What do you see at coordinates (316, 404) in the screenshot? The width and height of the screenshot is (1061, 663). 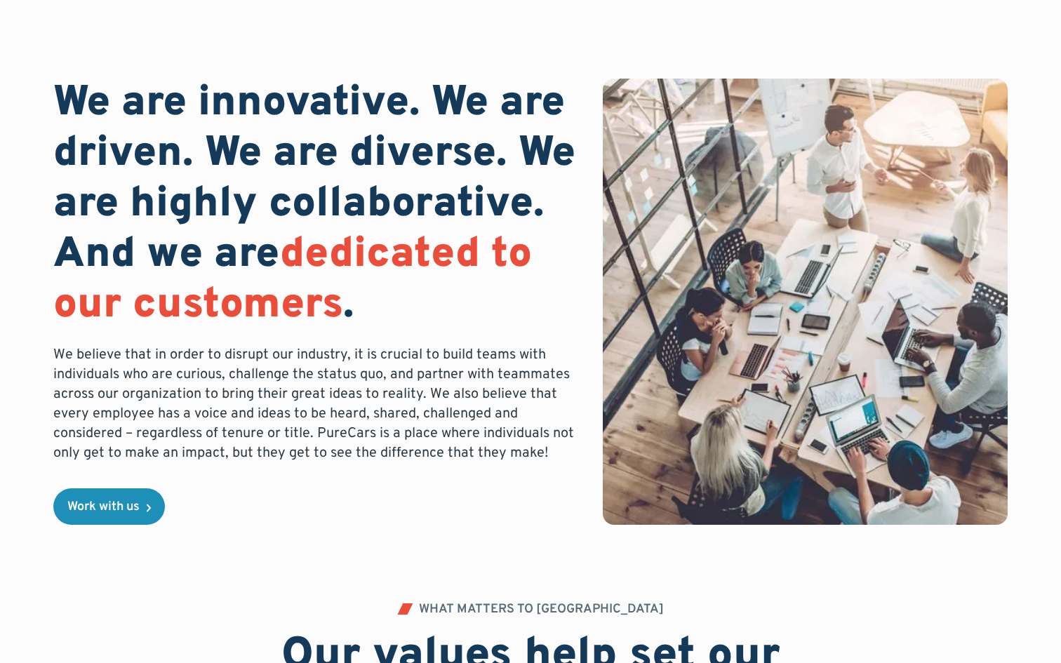 I see `p: We believe that in order to disrupt our industry, it is crucial to build teams with individuals w...` at bounding box center [316, 404].